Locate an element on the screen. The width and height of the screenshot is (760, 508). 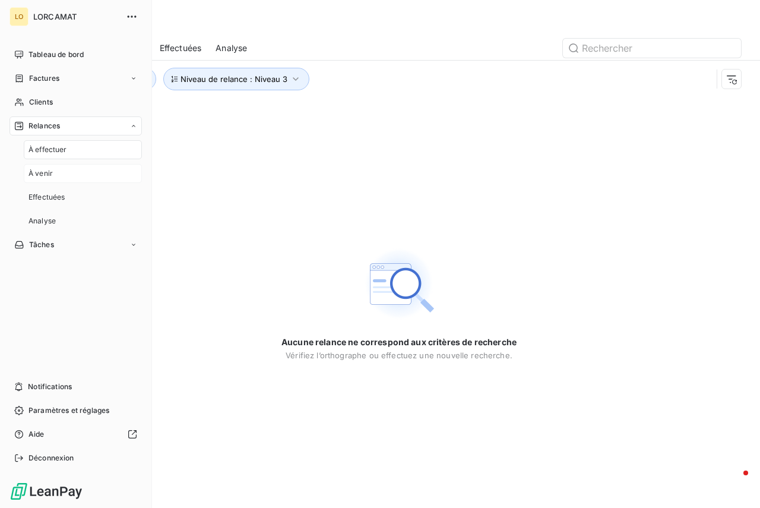
span: À venir is located at coordinates (40, 173).